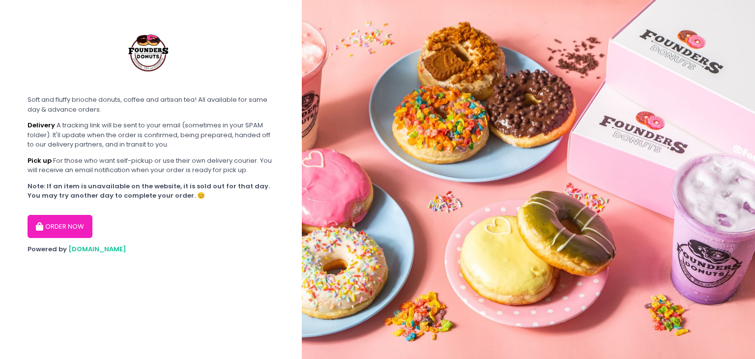 This screenshot has width=755, height=359. I want to click on img: Founders Donuts, so click(149, 52).